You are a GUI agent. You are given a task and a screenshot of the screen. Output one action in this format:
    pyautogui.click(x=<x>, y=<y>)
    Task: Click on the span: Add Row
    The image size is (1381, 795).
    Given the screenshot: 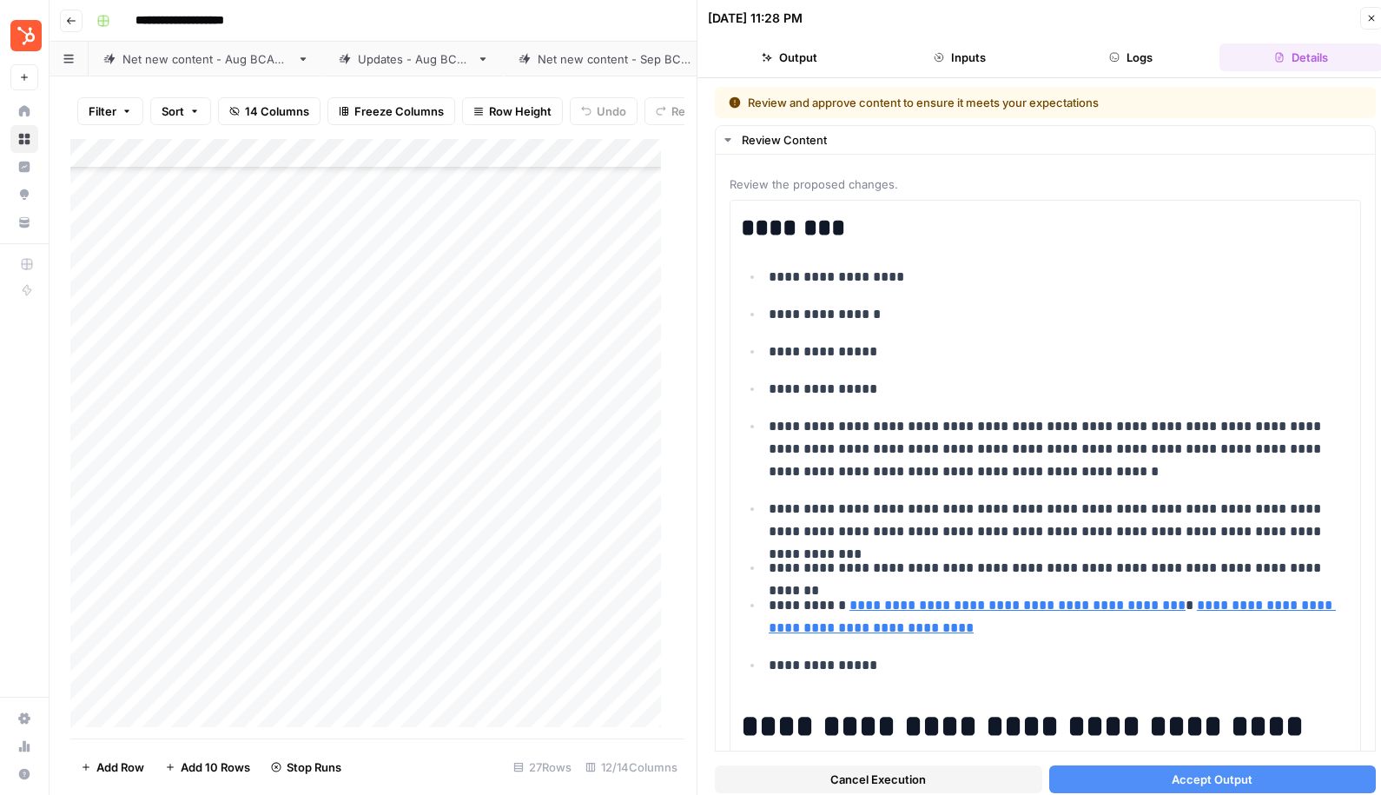 What is the action you would take?
    pyautogui.click(x=120, y=767)
    